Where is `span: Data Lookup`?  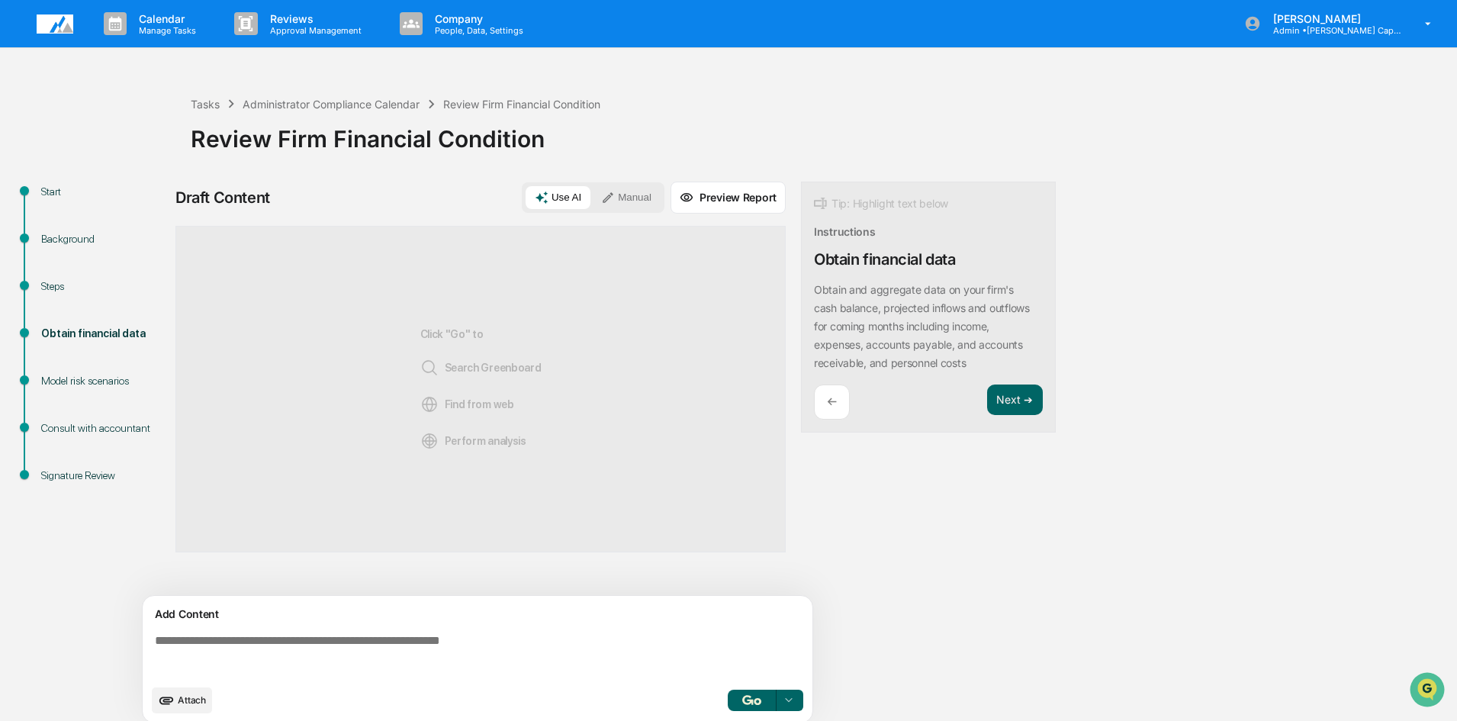
span: Data Lookup is located at coordinates (63, 229).